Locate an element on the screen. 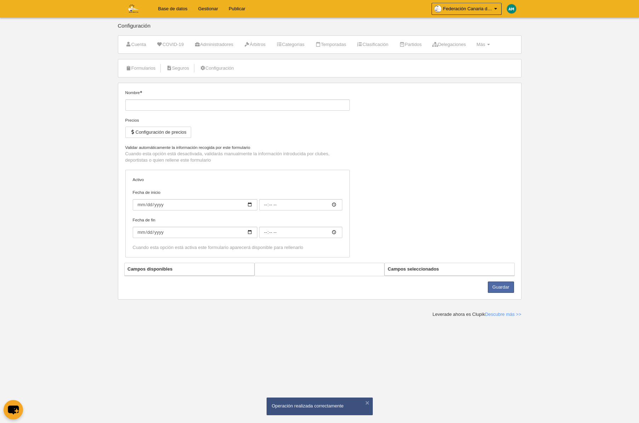 This screenshot has width=639, height=423. th: Campos disponibles is located at coordinates (189, 269).